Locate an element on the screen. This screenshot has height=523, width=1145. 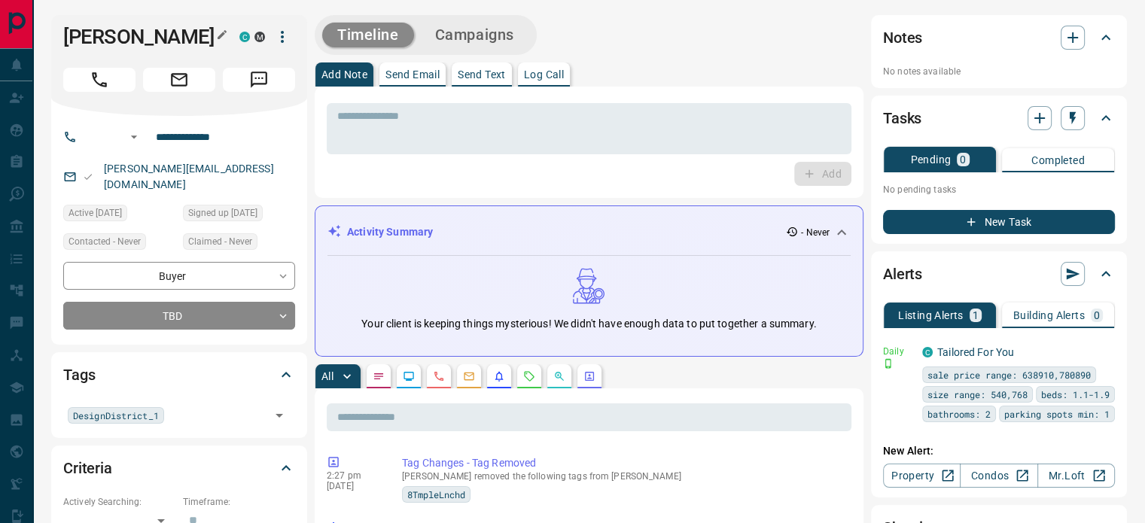
p: Listing Alerts is located at coordinates (930, 315).